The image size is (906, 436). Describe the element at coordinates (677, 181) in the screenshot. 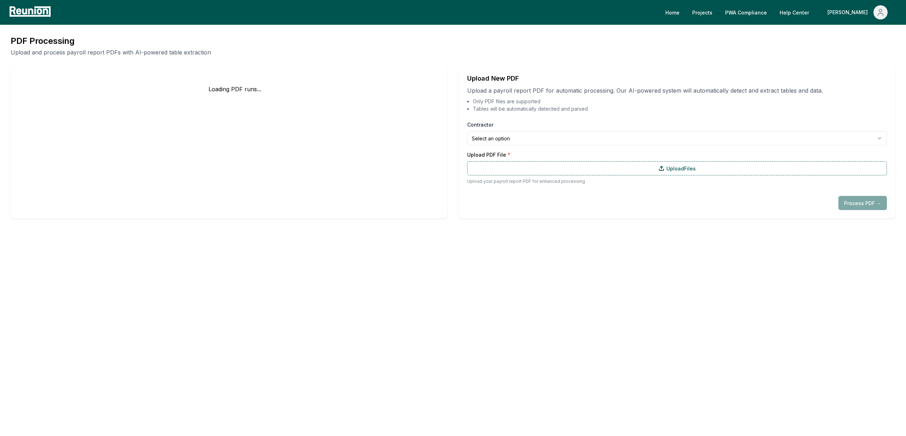

I see `p: Upload your payroll report PDF for enhanced processing` at that location.